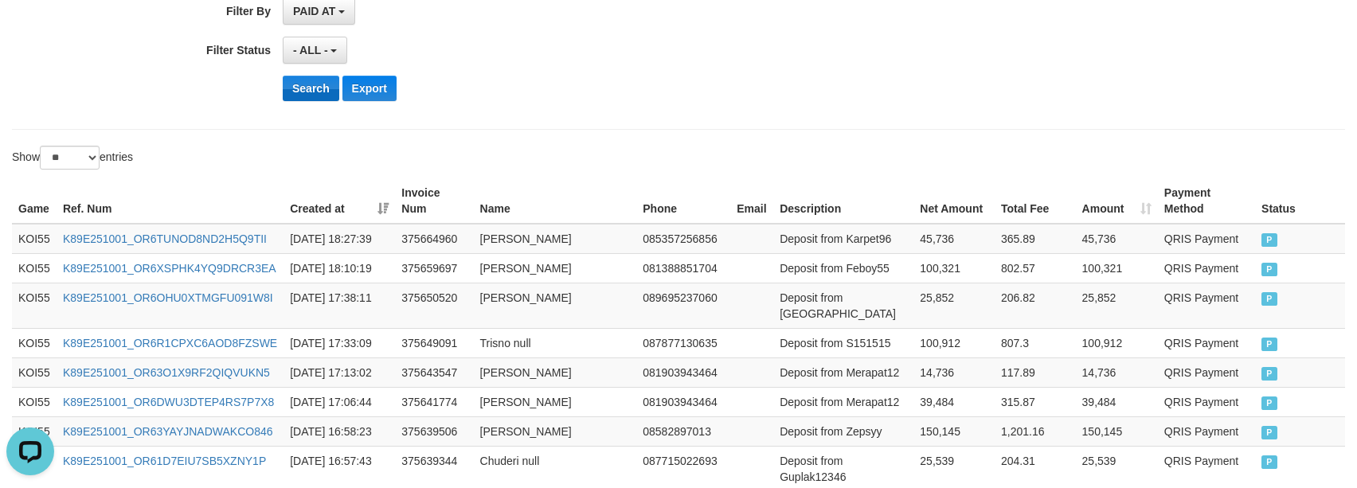  Describe the element at coordinates (434, 431) in the screenshot. I see `td: 375639506` at that location.